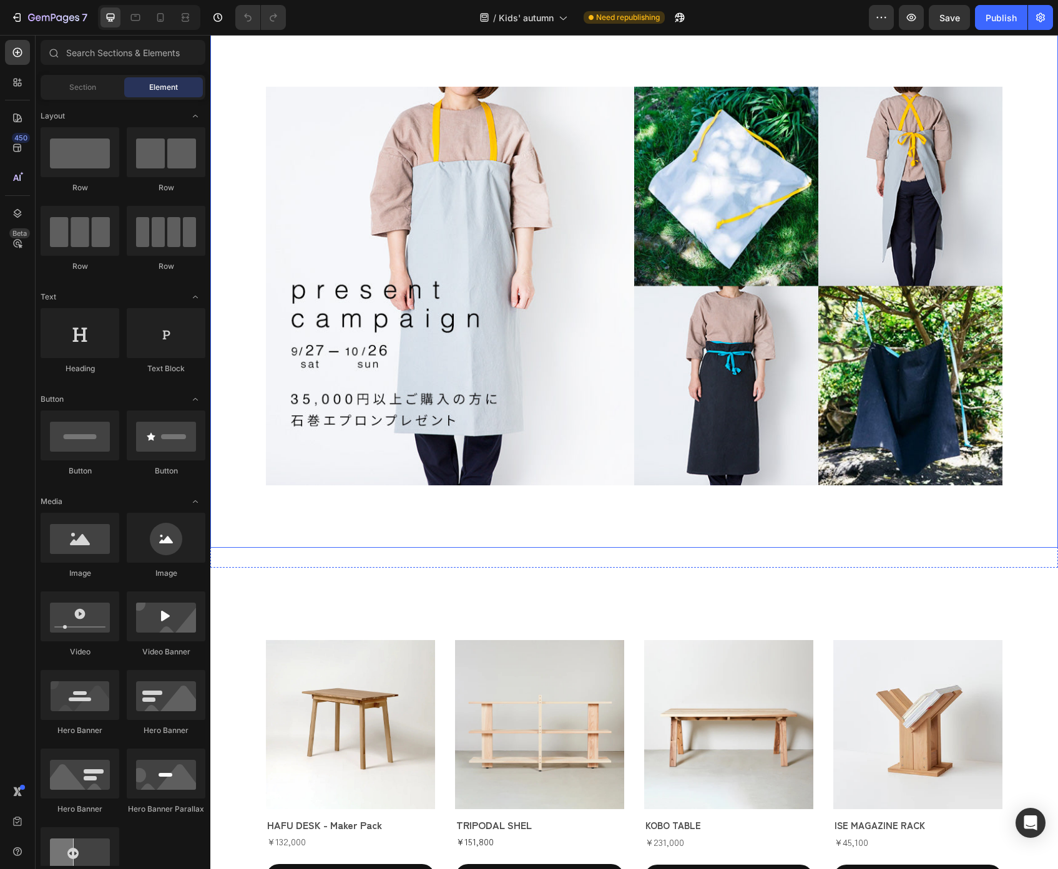 The width and height of the screenshot is (1058, 869). Describe the element at coordinates (260, 17) in the screenshot. I see `div: Undo/Redo` at that location.